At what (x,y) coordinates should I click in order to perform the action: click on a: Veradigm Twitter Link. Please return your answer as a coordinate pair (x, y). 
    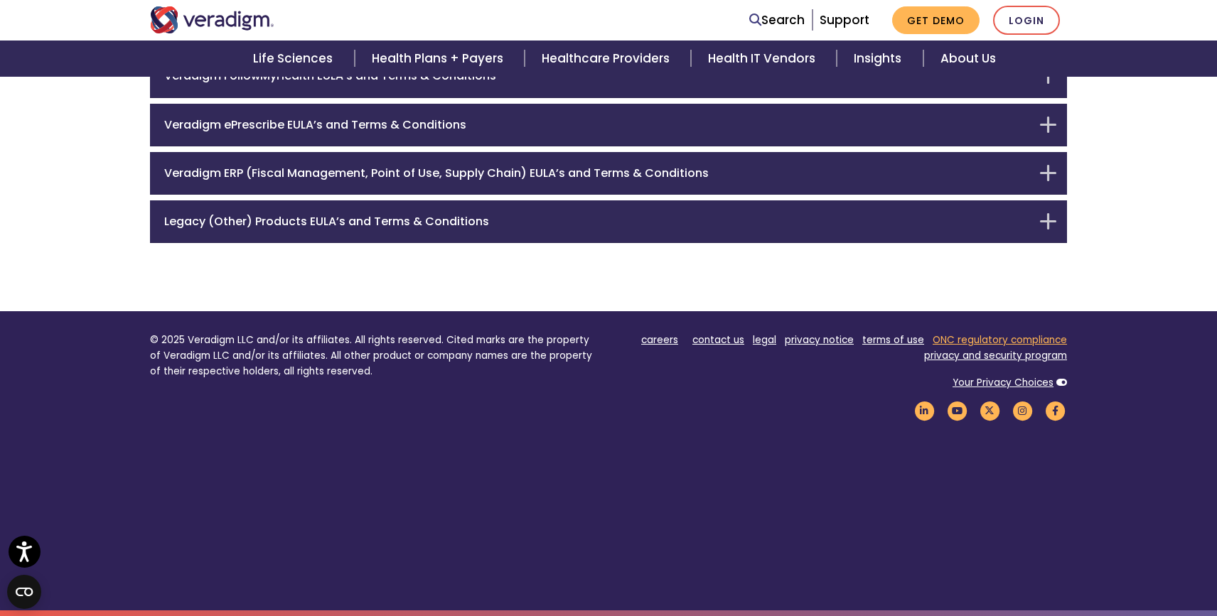
    Looking at the image, I should click on (989, 411).